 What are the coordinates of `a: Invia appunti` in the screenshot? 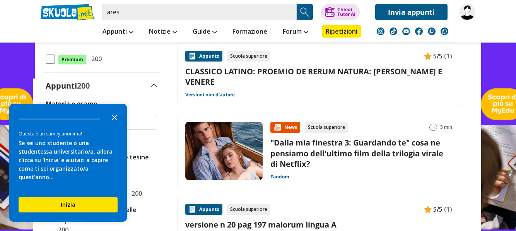 It's located at (411, 12).